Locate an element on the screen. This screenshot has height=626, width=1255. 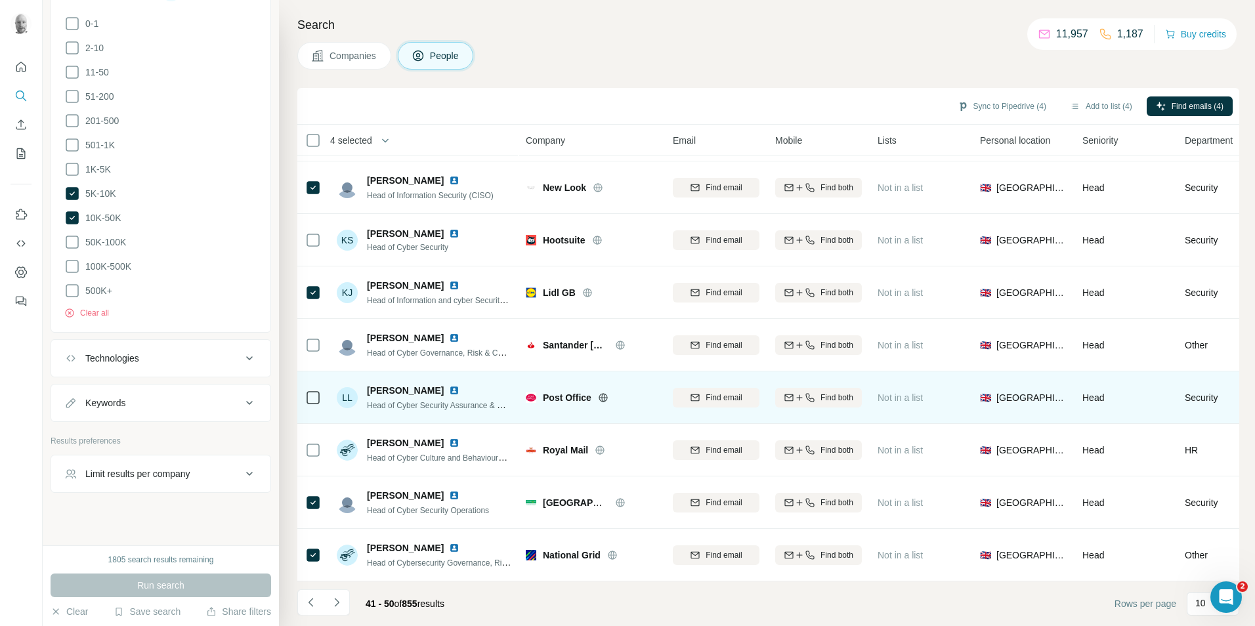
button: Feedback is located at coordinates (21, 301).